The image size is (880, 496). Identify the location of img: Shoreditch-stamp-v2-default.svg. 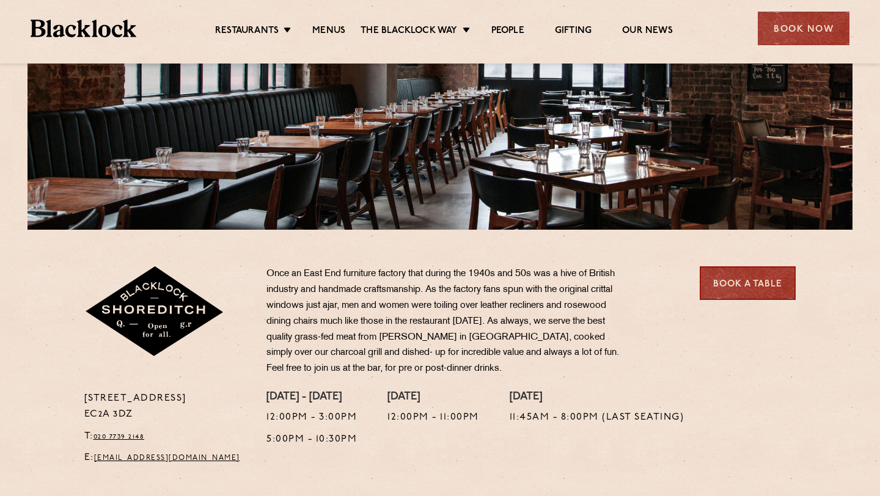
(155, 312).